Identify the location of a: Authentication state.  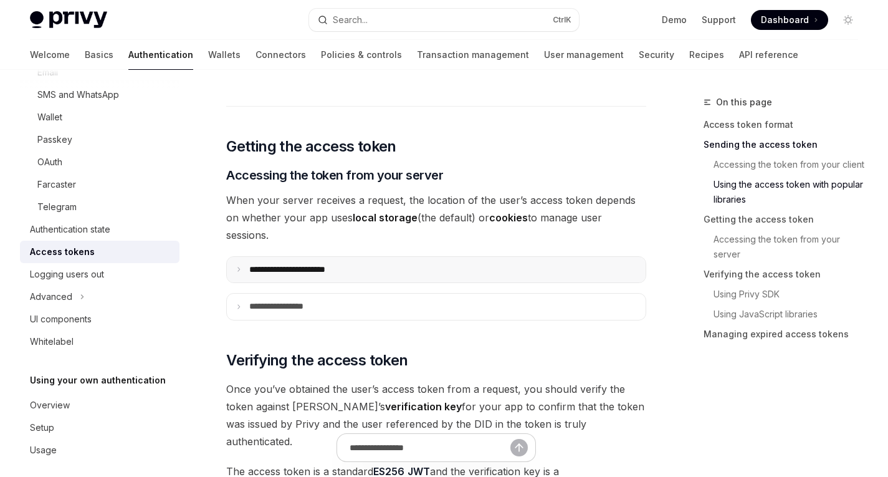
(100, 229).